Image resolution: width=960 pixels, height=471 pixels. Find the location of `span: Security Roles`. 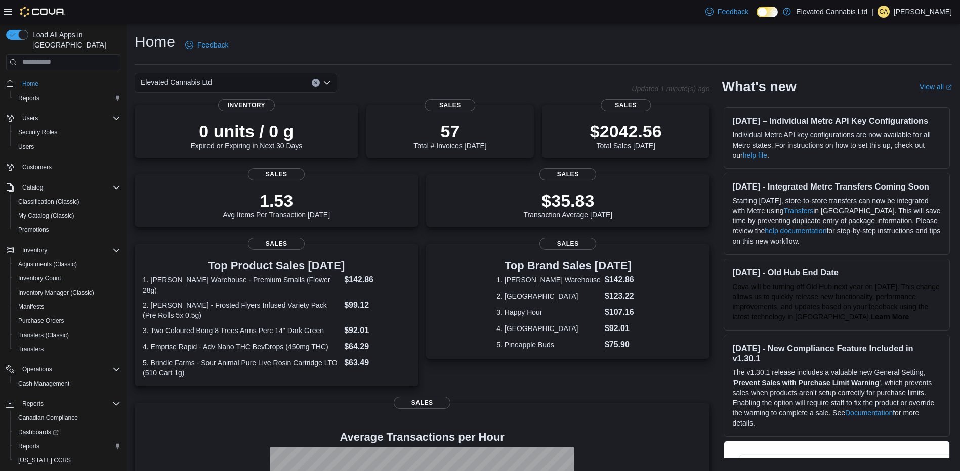

span: Security Roles is located at coordinates (37, 133).